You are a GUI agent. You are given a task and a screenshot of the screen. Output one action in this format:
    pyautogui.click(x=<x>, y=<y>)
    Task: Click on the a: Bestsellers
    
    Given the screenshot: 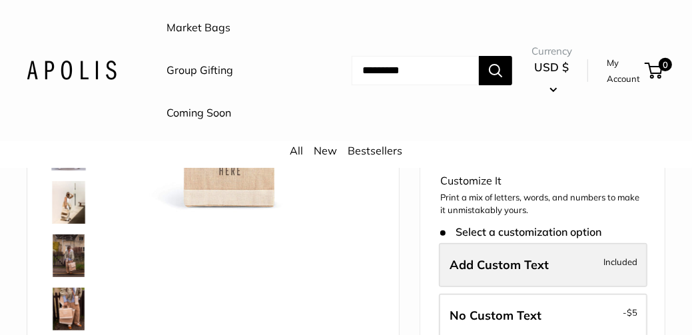 What is the action you would take?
    pyautogui.click(x=375, y=150)
    